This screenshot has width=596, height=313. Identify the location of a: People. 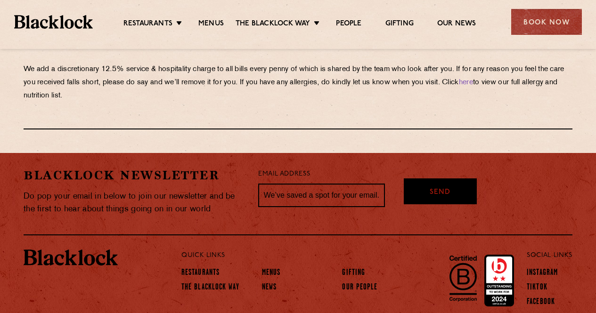
(349, 25).